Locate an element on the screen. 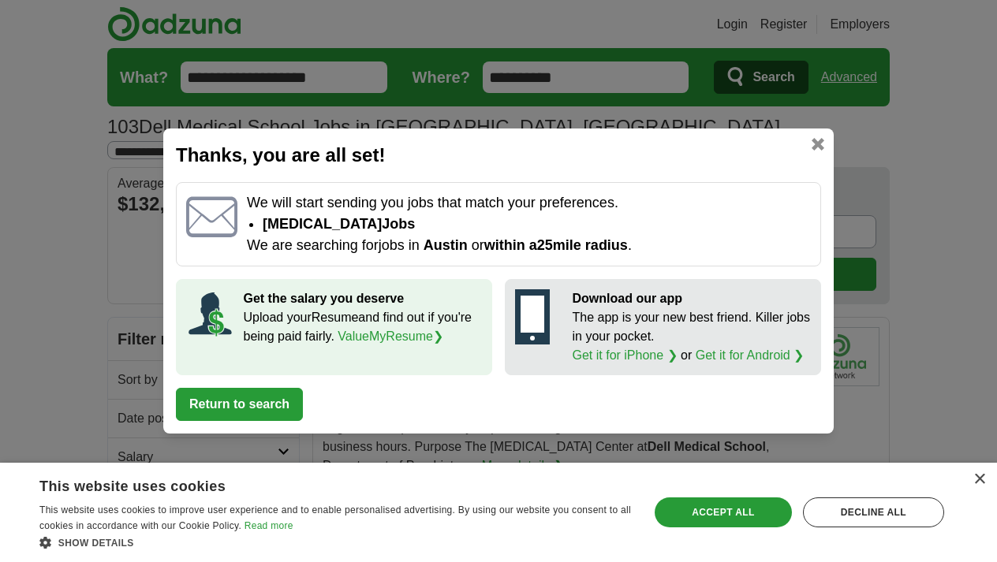  span: Show details is located at coordinates (96, 543).